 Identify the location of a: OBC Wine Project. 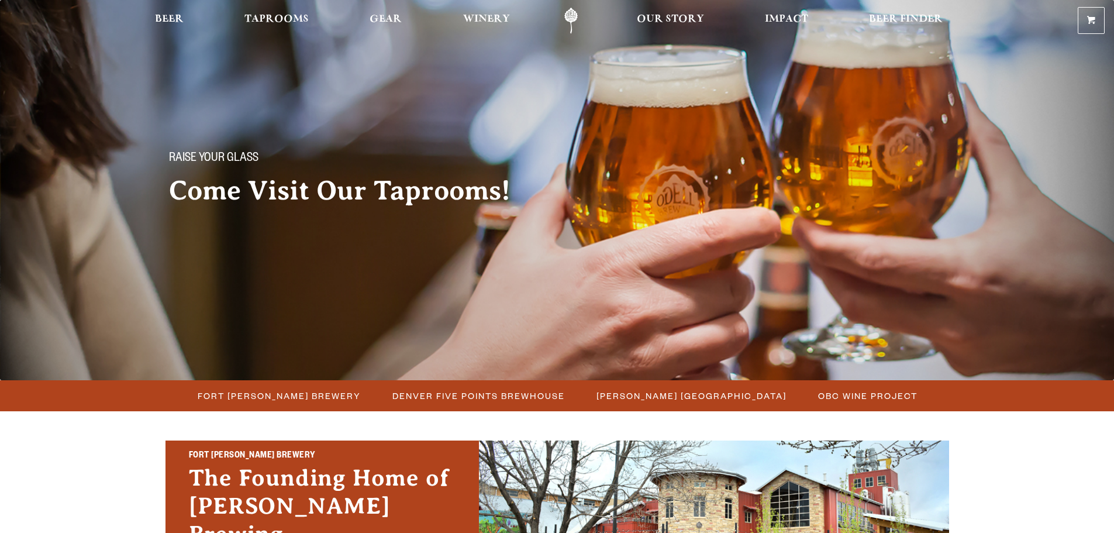
(867, 395).